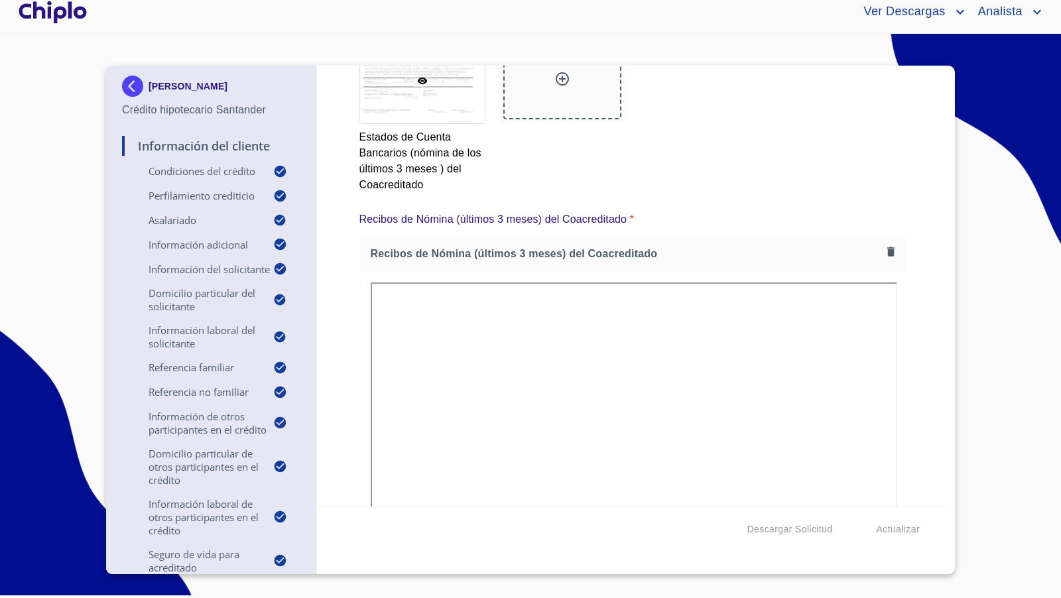  What do you see at coordinates (198, 300) in the screenshot?
I see `p: Domicilio Particular del Solicitante` at bounding box center [198, 300].